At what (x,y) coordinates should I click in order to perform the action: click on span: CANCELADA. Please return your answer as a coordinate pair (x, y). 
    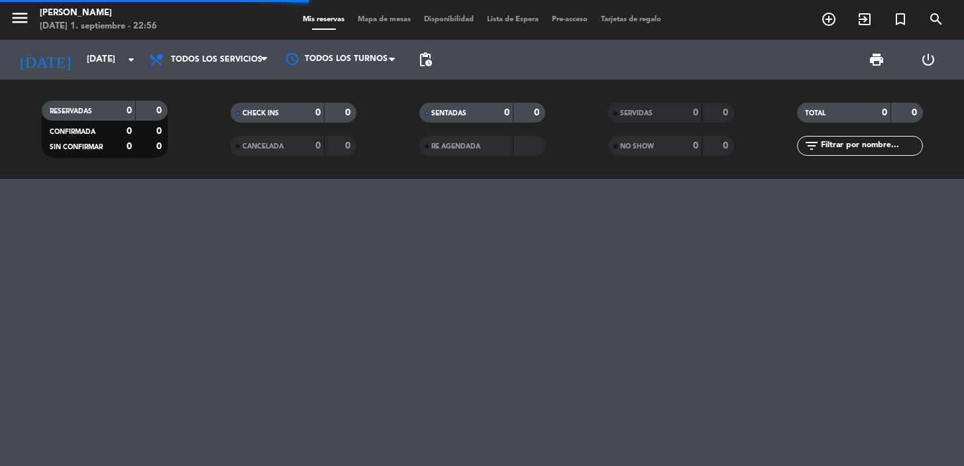
    Looking at the image, I should click on (263, 146).